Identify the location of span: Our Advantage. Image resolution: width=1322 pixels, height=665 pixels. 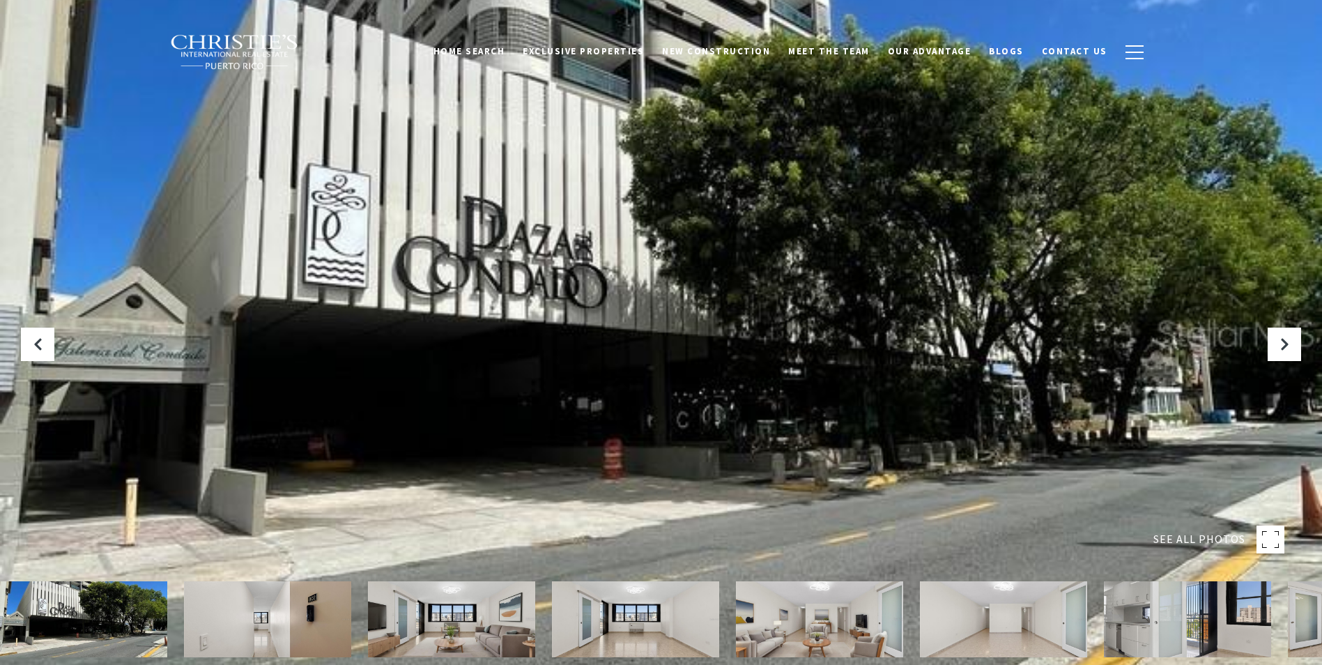
(930, 51).